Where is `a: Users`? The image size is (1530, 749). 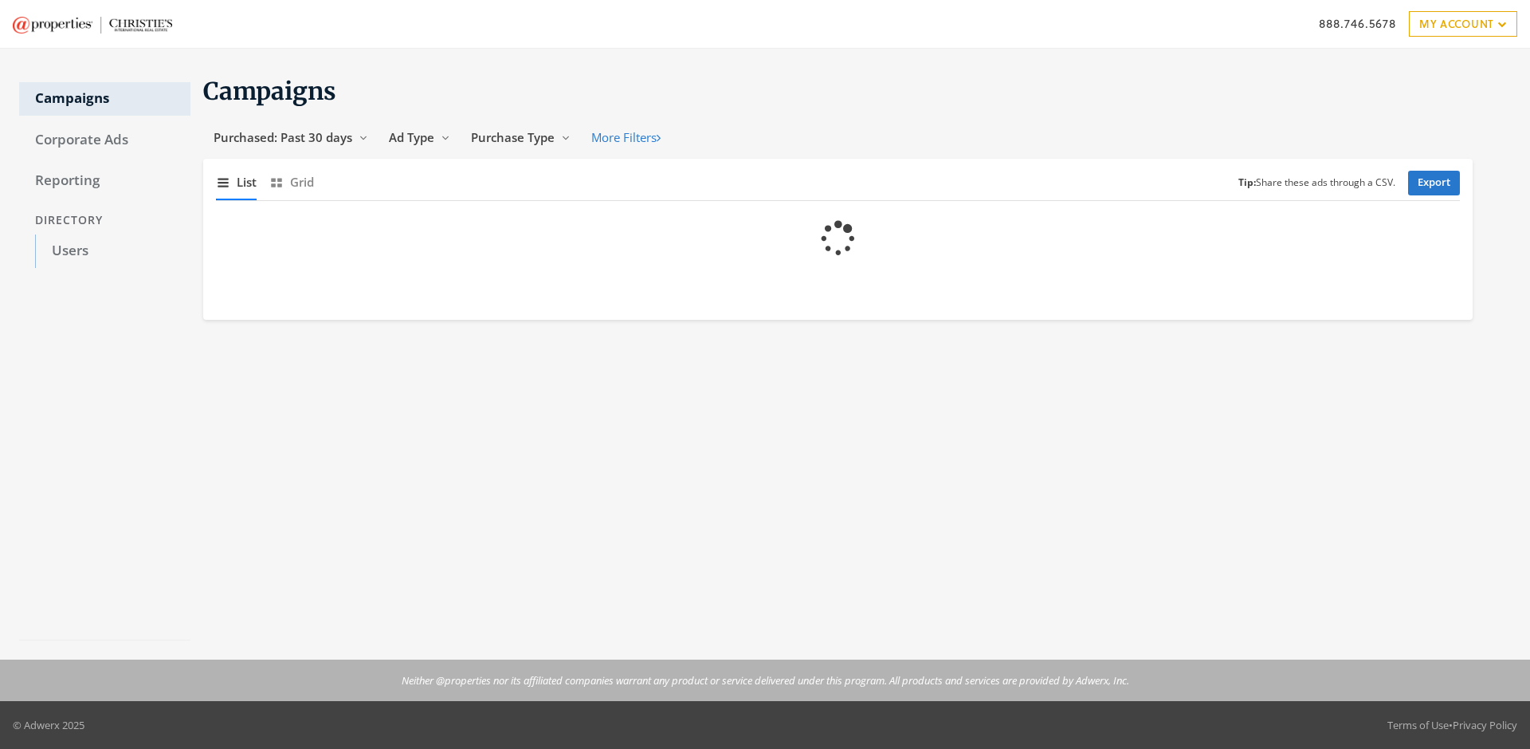
a: Users is located at coordinates (112, 251).